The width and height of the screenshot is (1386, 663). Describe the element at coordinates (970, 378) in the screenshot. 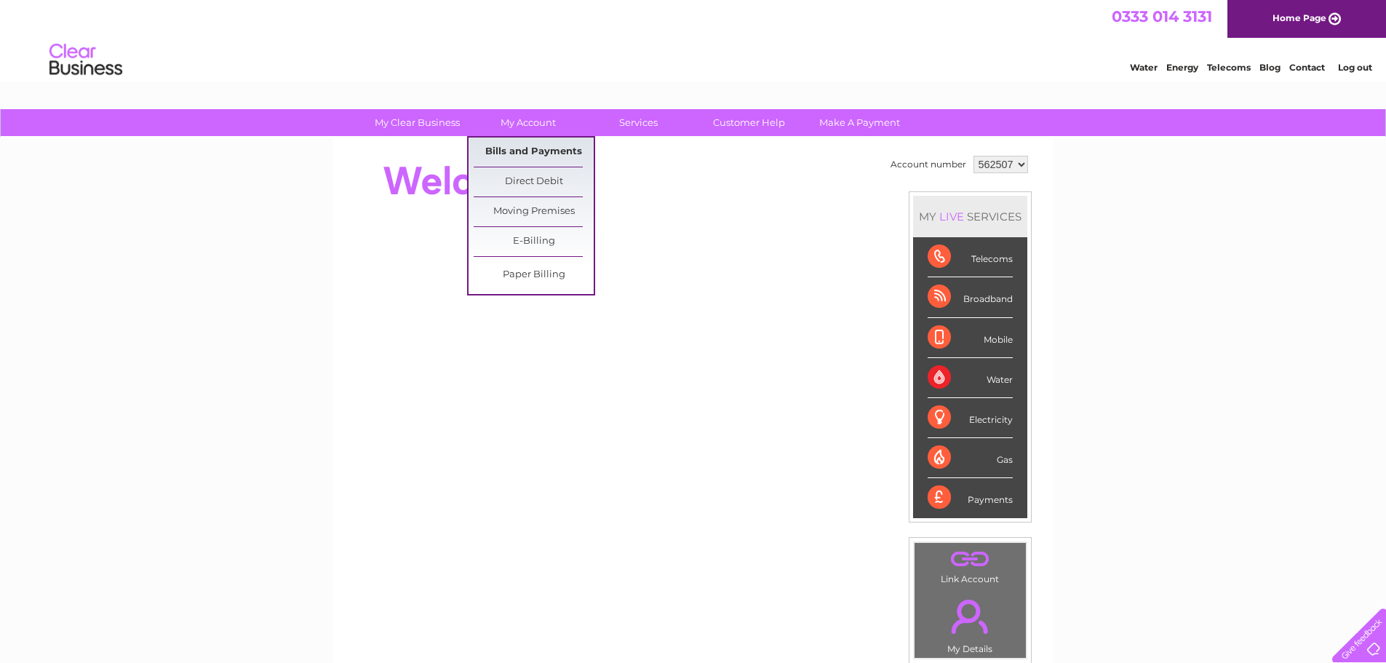

I see `div: Water` at that location.